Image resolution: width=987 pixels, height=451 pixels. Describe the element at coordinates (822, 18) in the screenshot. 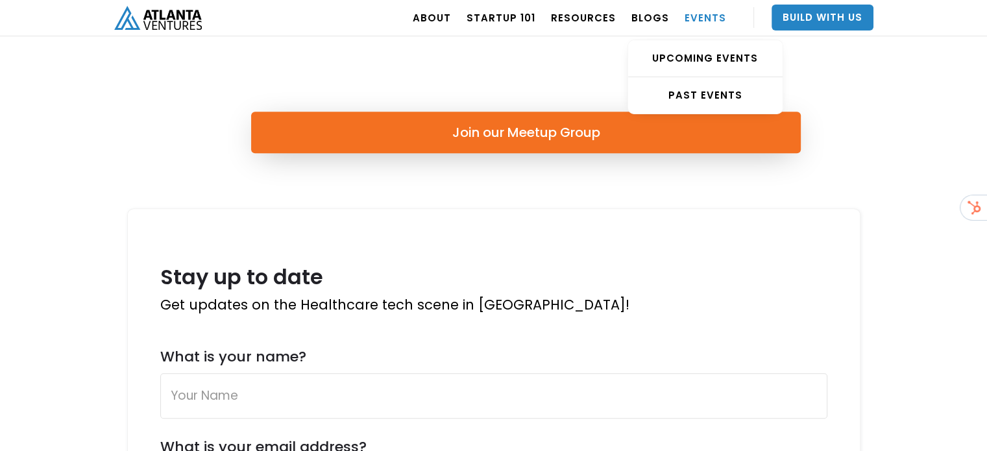

I see `a: Build With Us` at that location.